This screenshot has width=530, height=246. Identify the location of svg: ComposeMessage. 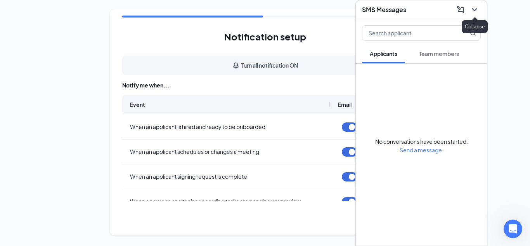
(461, 10).